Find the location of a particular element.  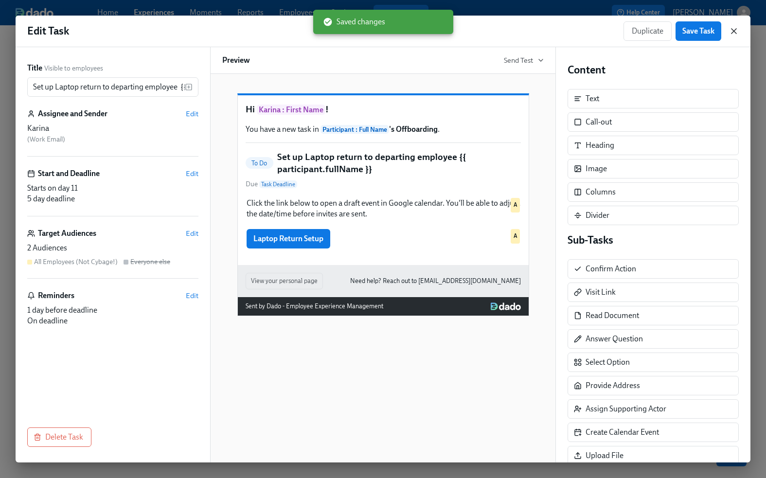

span: Delete Task is located at coordinates (59, 437).